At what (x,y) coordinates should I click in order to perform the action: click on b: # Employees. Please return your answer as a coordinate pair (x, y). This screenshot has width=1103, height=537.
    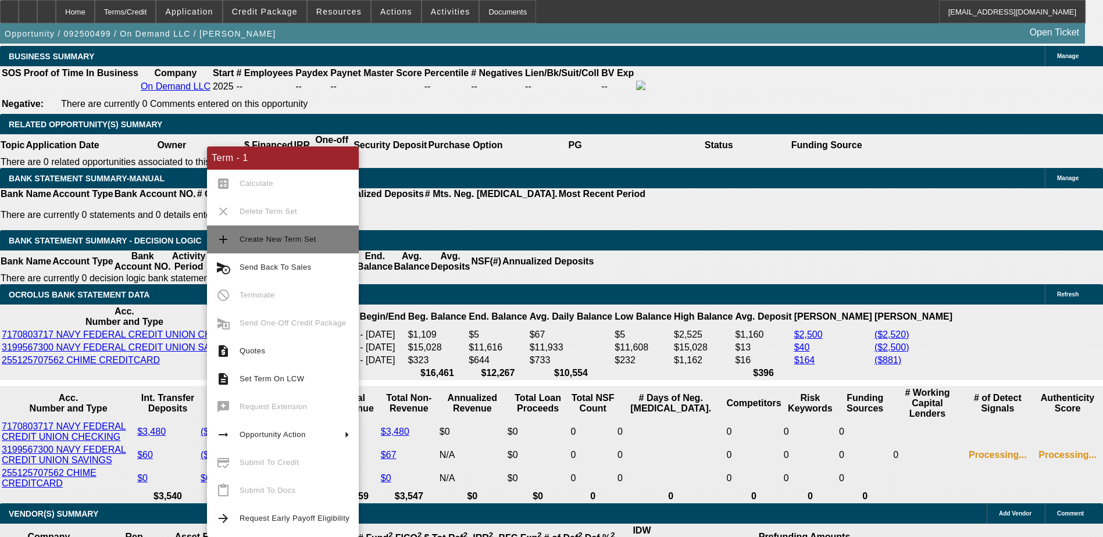
    Looking at the image, I should click on (265, 73).